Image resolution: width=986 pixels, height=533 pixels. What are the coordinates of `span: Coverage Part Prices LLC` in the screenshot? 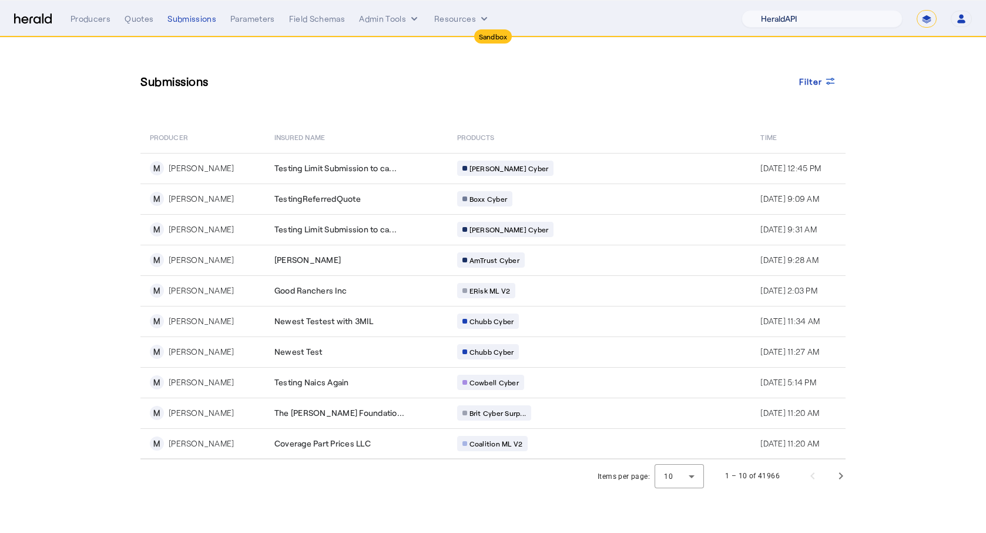 It's located at (323, 443).